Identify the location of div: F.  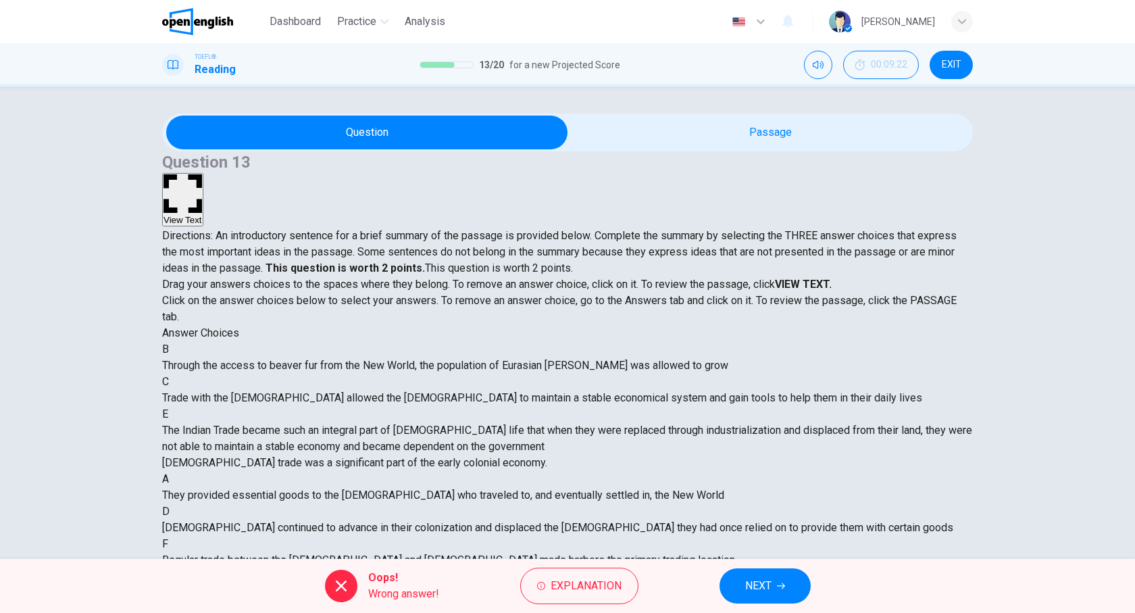
(567, 544).